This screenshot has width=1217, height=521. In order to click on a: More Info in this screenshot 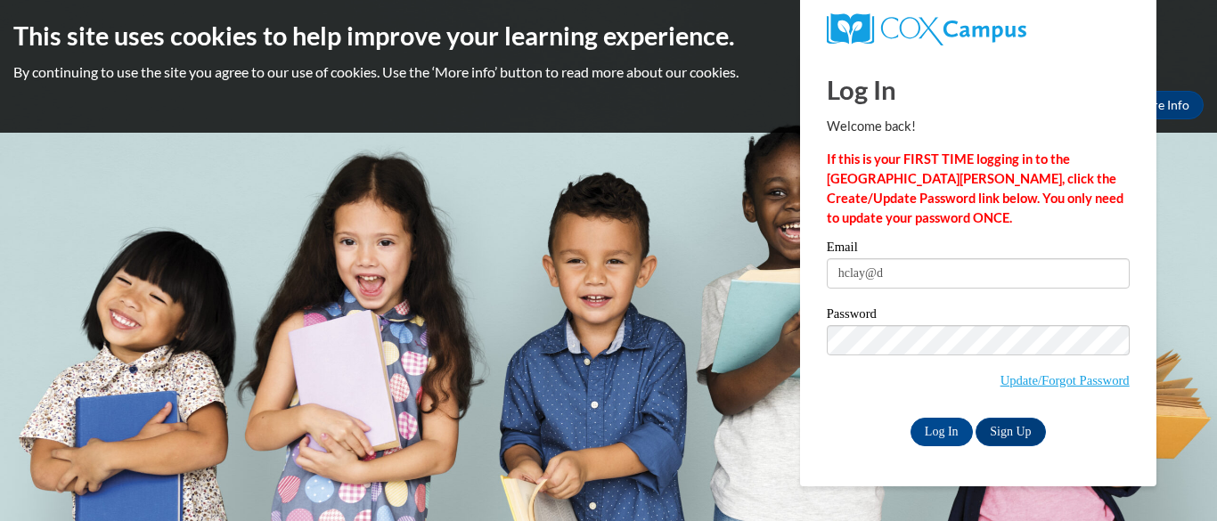, I will do `click(1161, 105)`.